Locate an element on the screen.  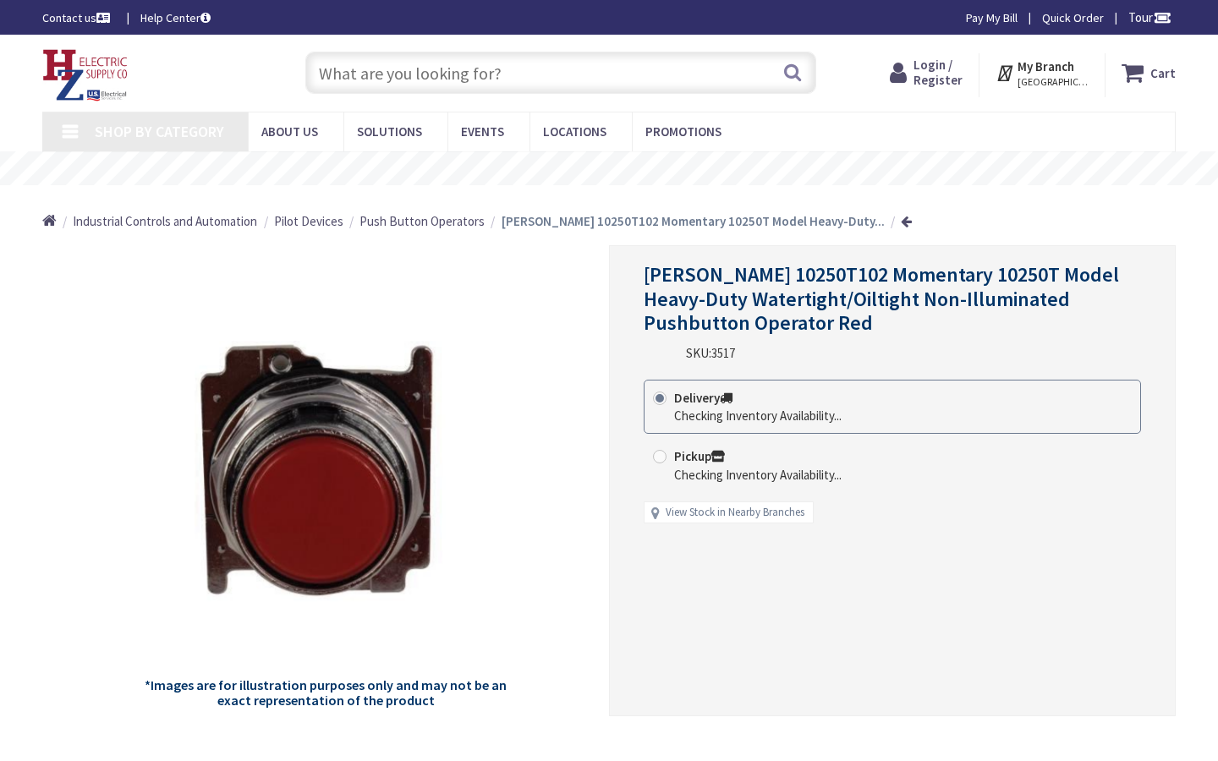
span: Promotions is located at coordinates (684, 131).